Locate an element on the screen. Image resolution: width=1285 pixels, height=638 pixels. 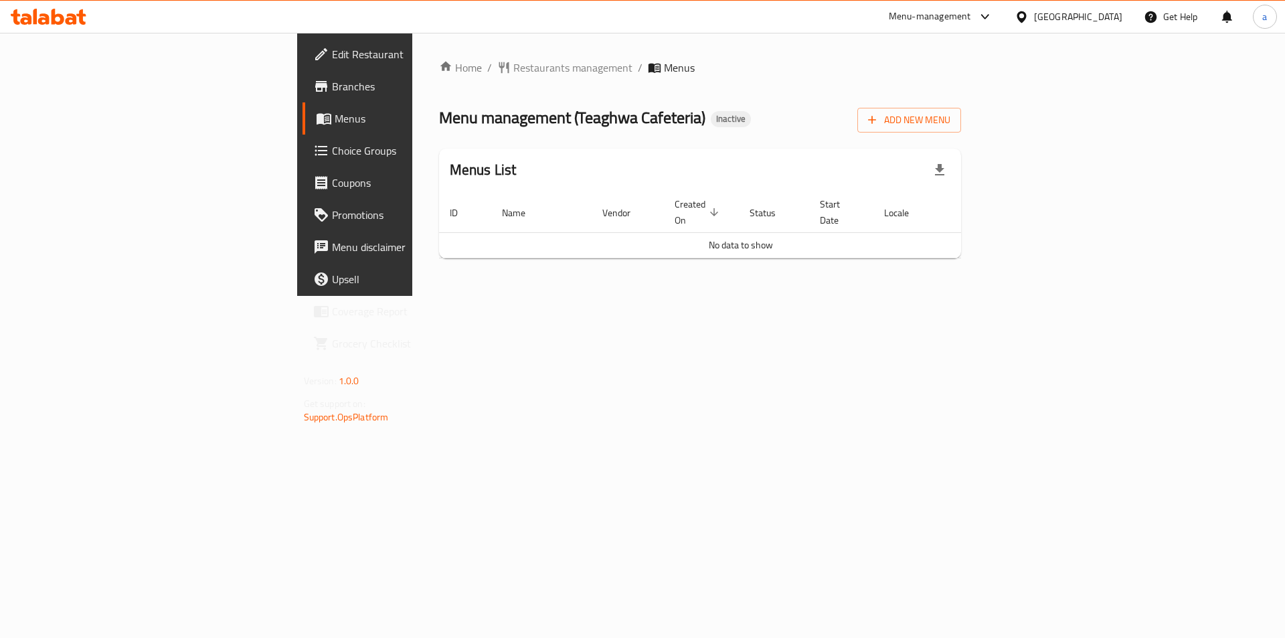
a: Choice Groups is located at coordinates (407, 151).